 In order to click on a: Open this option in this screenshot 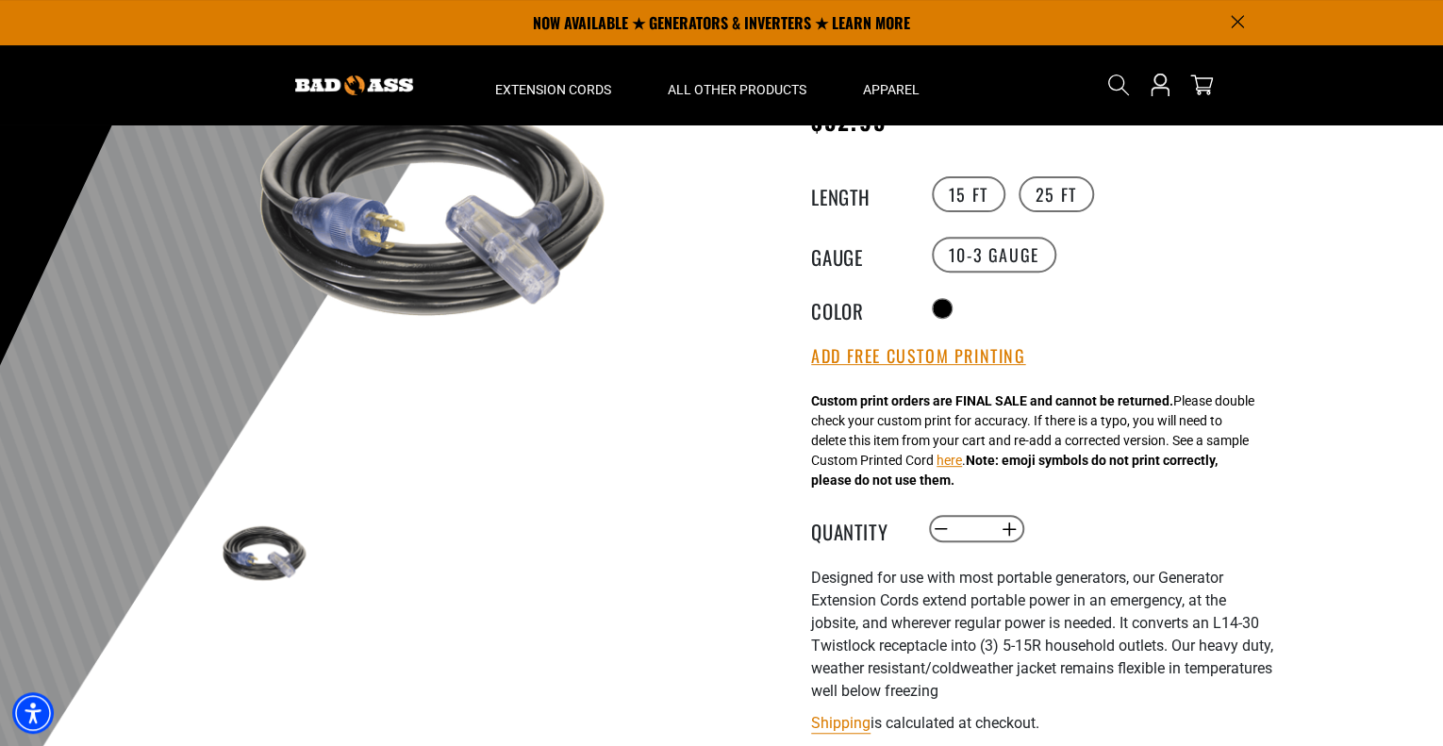, I will do `click(1160, 85)`.